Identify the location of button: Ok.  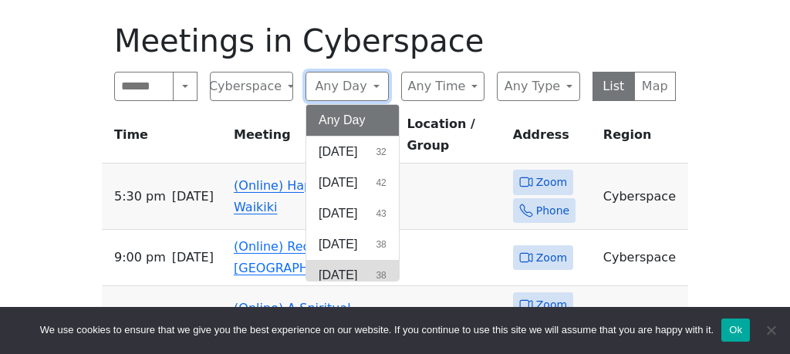
(735, 330).